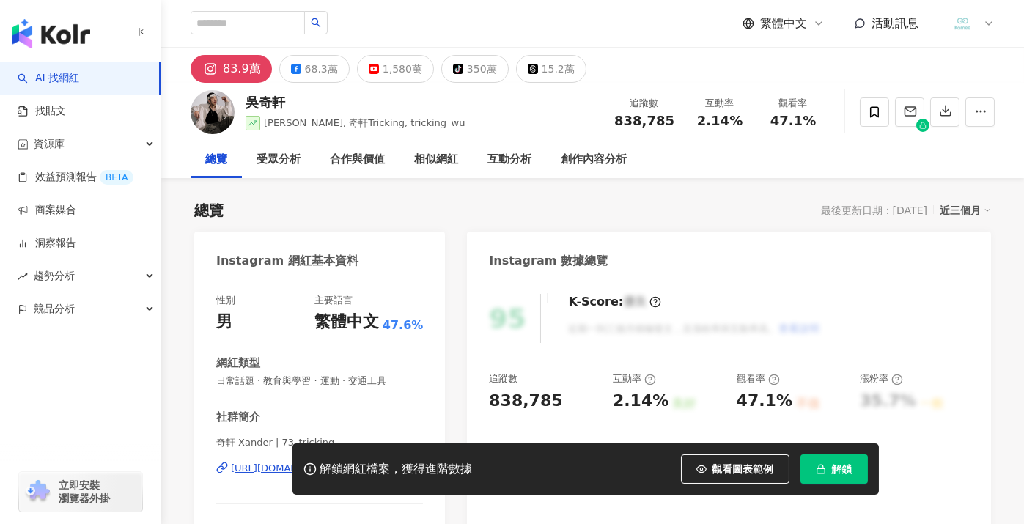 The height and width of the screenshot is (524, 1024). What do you see at coordinates (895, 23) in the screenshot?
I see `span: 活動訊息` at bounding box center [895, 23].